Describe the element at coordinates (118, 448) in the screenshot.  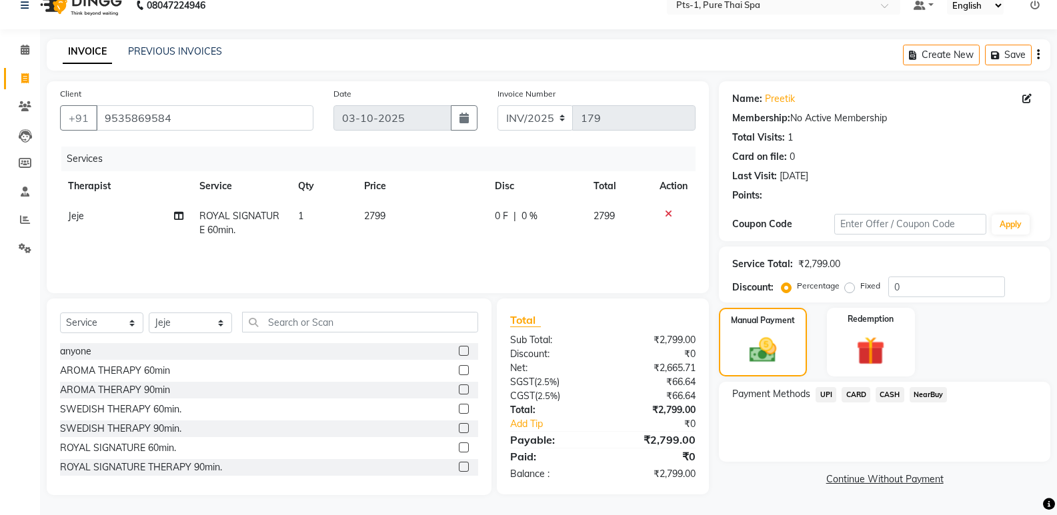
I see `div: ROYAL SIGNATURE 60min.` at that location.